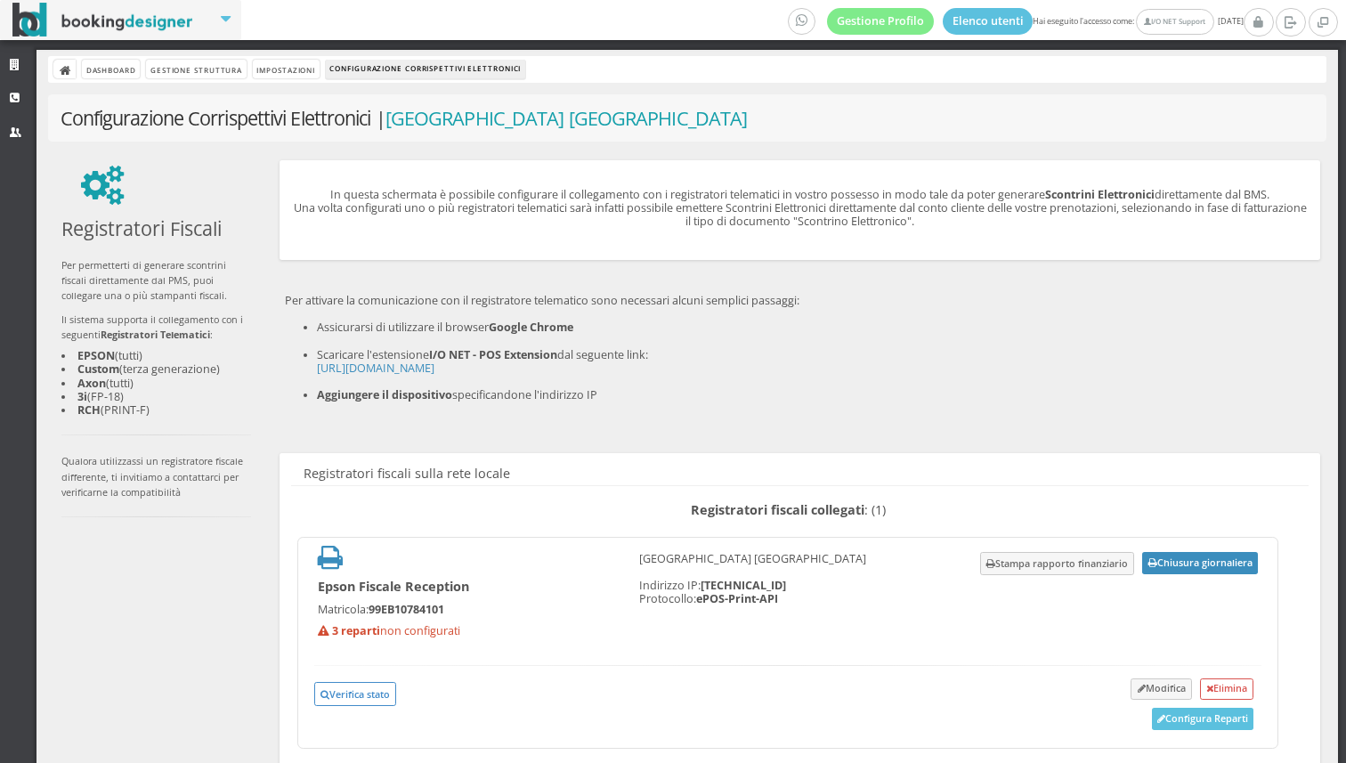 This screenshot has height=763, width=1346. What do you see at coordinates (809, 368) in the screenshot?
I see `li: Scaricare l'estensione dal seguente link:` at bounding box center [809, 368].